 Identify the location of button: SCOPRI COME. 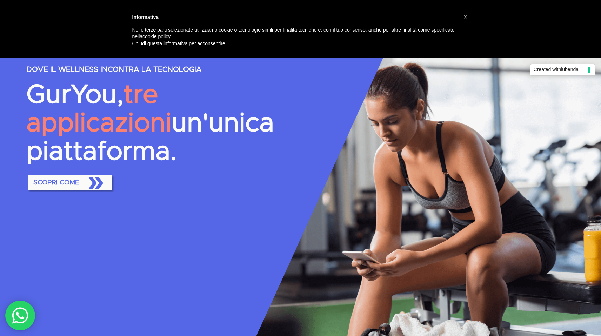
(70, 183).